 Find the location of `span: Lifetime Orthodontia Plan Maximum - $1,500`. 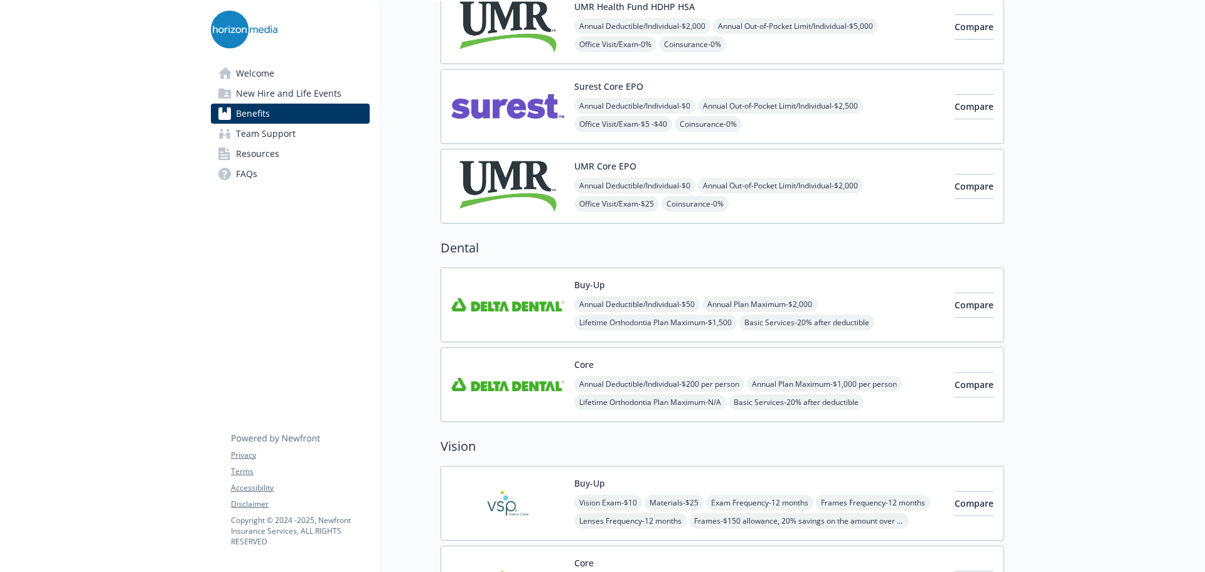

span: Lifetime Orthodontia Plan Maximum - $1,500 is located at coordinates (655, 322).